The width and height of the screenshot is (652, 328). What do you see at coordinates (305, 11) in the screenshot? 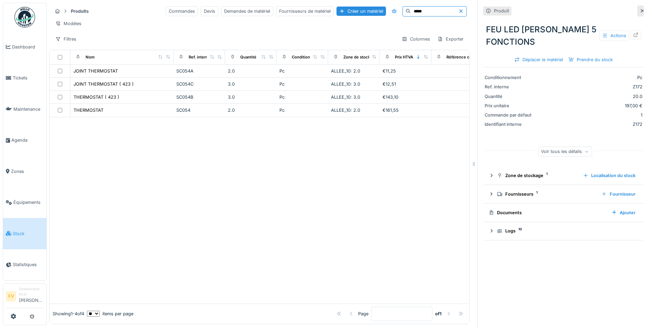
I see `div: Fournisseurs de matériel` at bounding box center [305, 11].